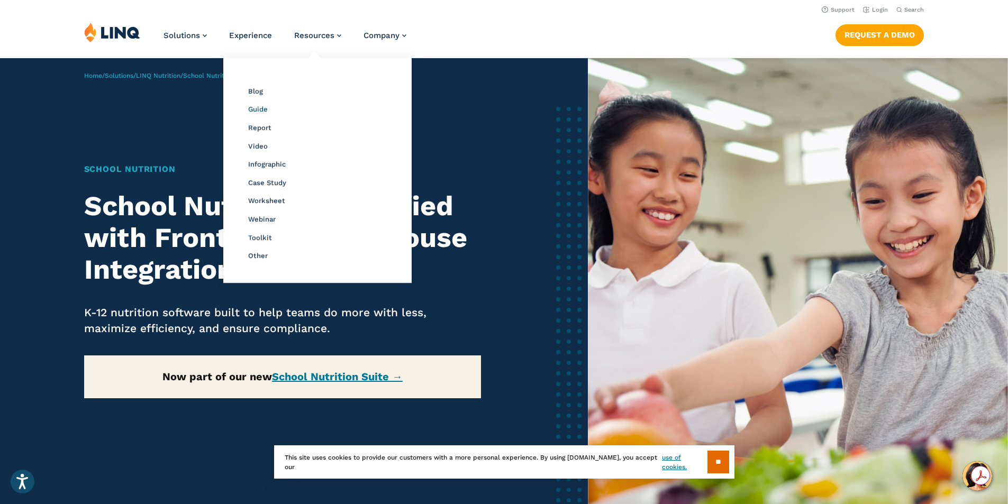 The height and width of the screenshot is (504, 1008). What do you see at coordinates (267, 164) in the screenshot?
I see `span: Infographic` at bounding box center [267, 164].